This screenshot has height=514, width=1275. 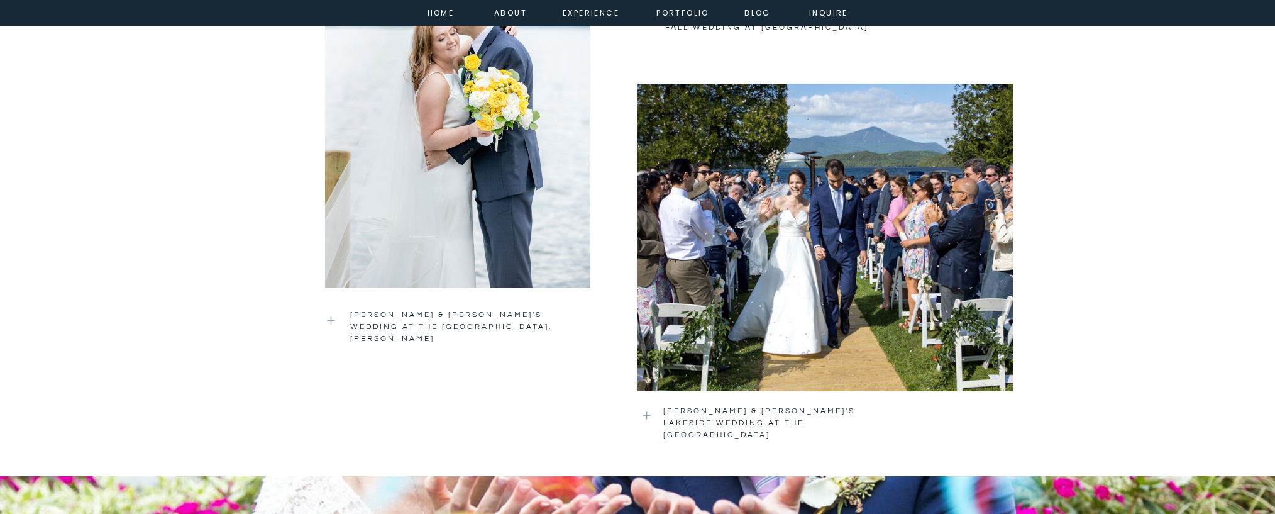 What do you see at coordinates (683, 12) in the screenshot?
I see `nav: portfolio` at bounding box center [683, 12].